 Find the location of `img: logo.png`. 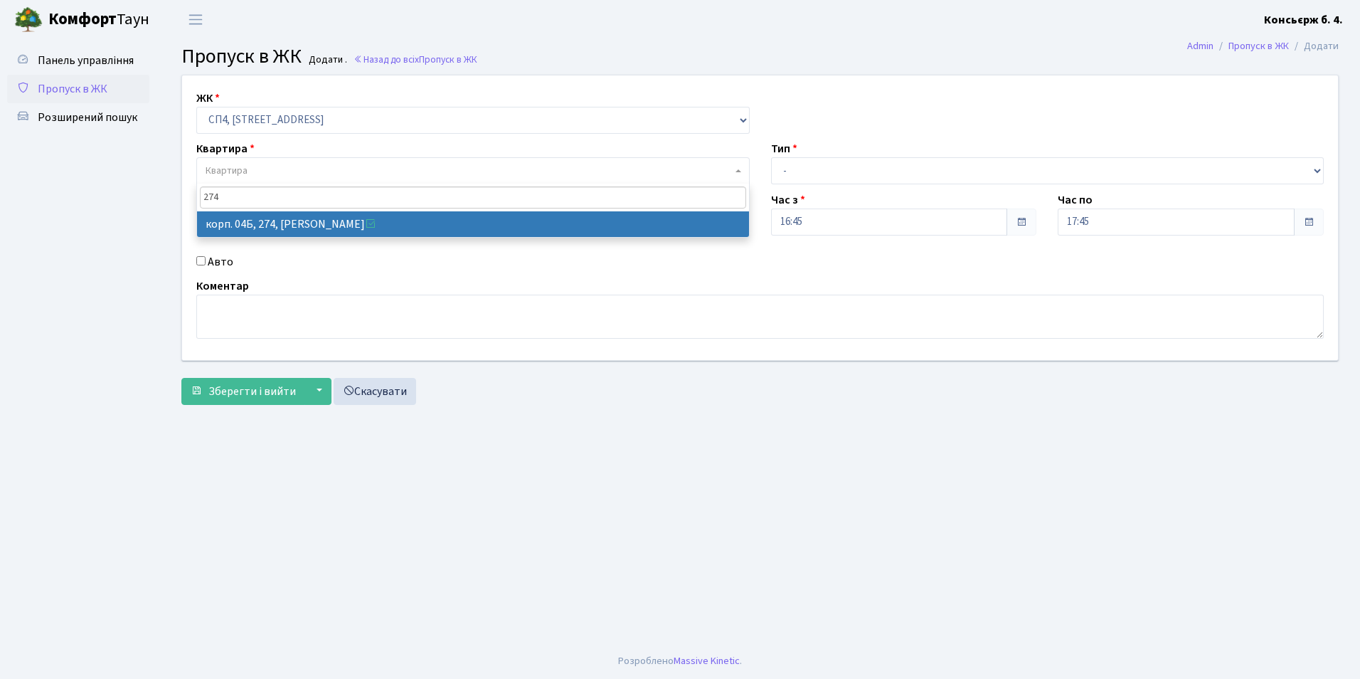

img: logo.png is located at coordinates (28, 20).